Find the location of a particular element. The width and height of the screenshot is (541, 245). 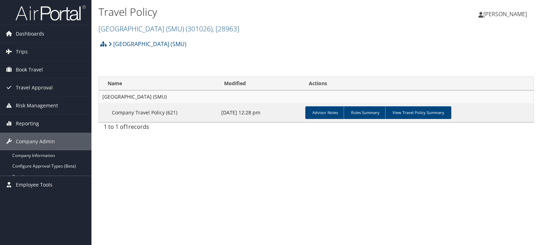

span: ( 301026 ) is located at coordinates (199, 29).